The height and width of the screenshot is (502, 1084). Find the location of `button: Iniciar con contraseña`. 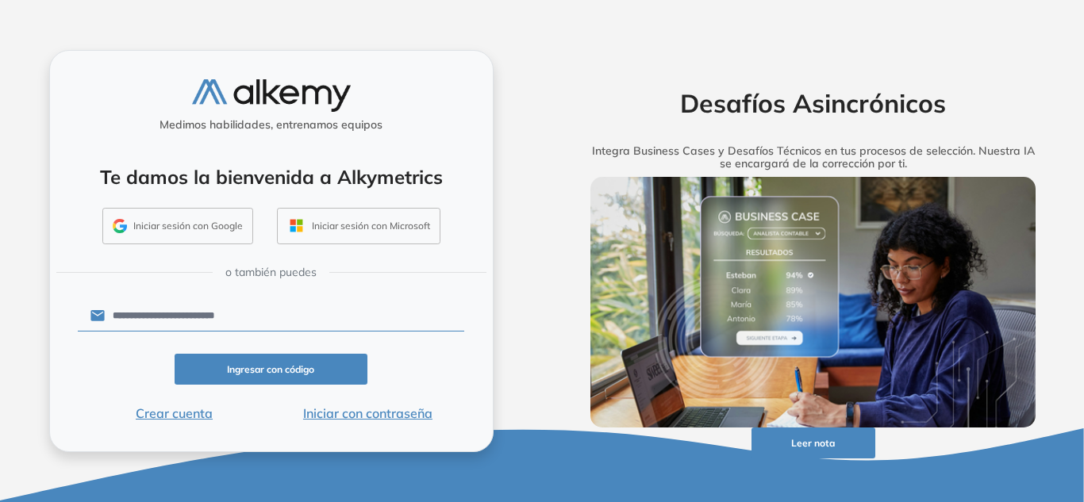

button: Iniciar con contraseña is located at coordinates (367, 413).